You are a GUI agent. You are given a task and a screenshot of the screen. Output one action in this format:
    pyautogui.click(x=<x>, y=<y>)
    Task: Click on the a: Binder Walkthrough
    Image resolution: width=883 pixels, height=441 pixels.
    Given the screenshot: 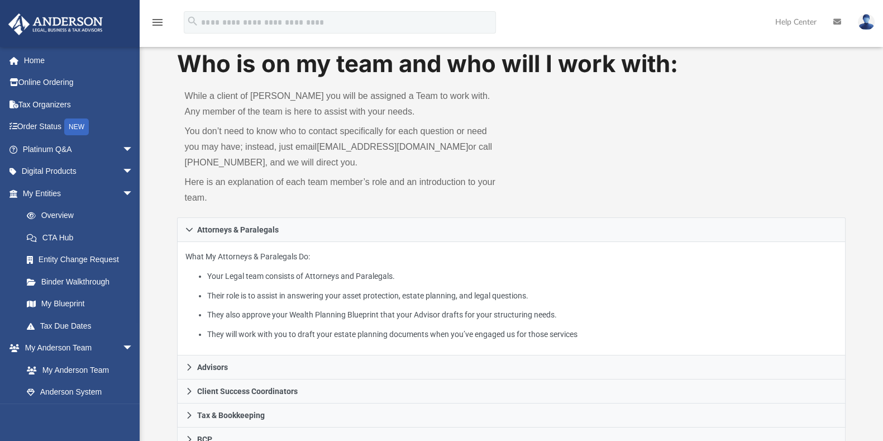 What is the action you would take?
    pyautogui.click(x=83, y=282)
    